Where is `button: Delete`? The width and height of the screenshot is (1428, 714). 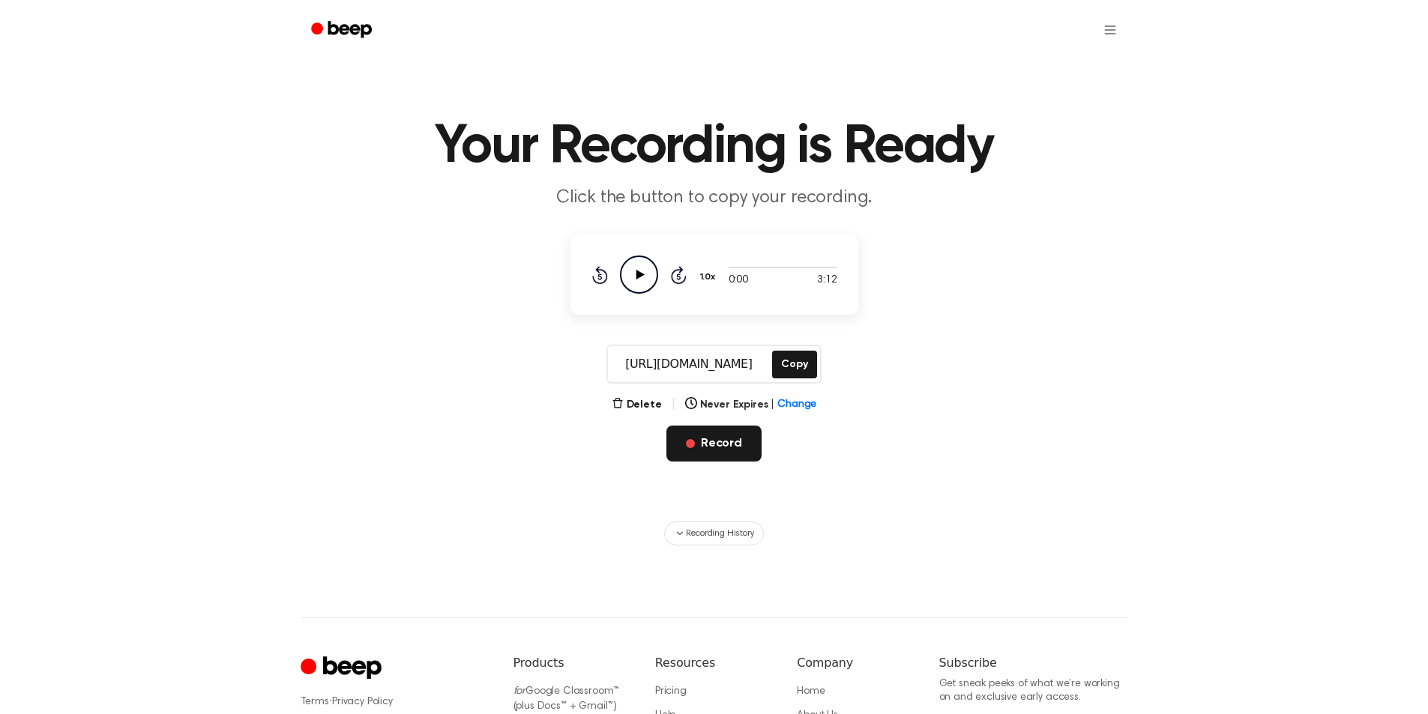 button: Delete is located at coordinates (636, 405).